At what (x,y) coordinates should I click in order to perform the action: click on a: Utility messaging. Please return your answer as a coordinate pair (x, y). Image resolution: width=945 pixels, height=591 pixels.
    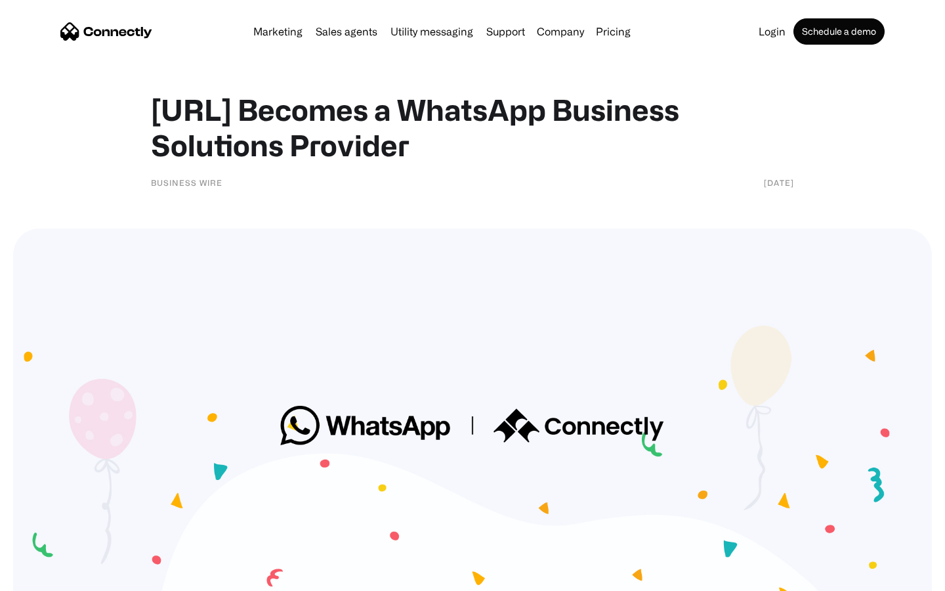
    Looking at the image, I should click on (432, 32).